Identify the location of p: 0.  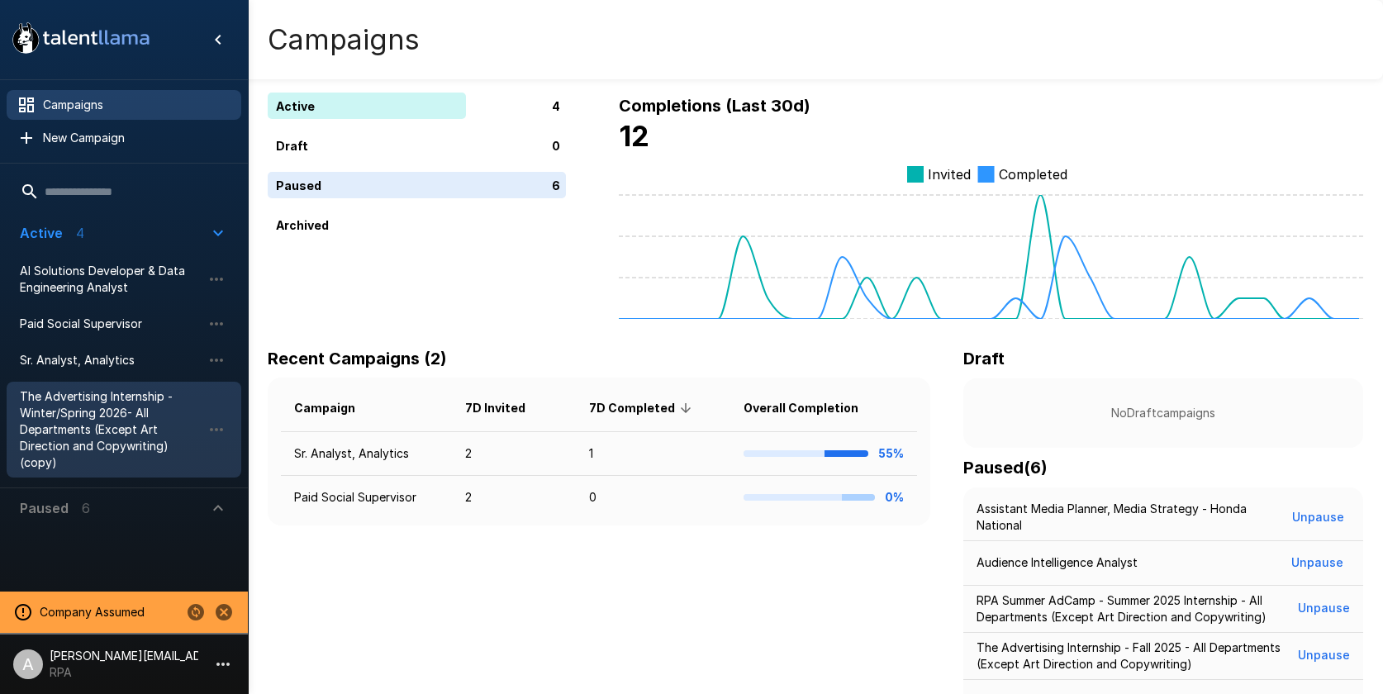
(556, 145).